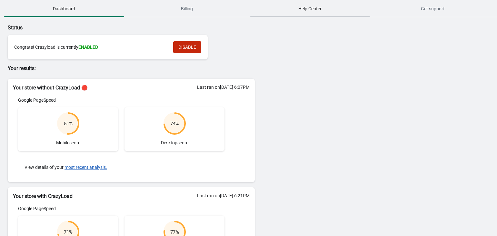 The height and width of the screenshot is (236, 497). Describe the element at coordinates (88, 47) in the screenshot. I see `span: ENABLED` at that location.